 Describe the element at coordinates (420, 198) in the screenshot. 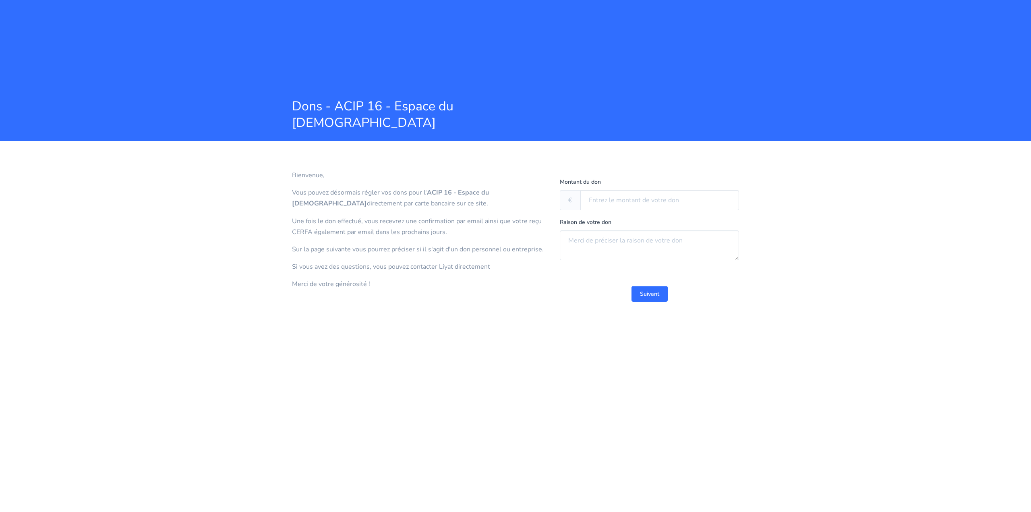

I see `p: Vous pouvez désormais régler vos dons pour l' directement par carte bancaire sur ce site.` at that location.